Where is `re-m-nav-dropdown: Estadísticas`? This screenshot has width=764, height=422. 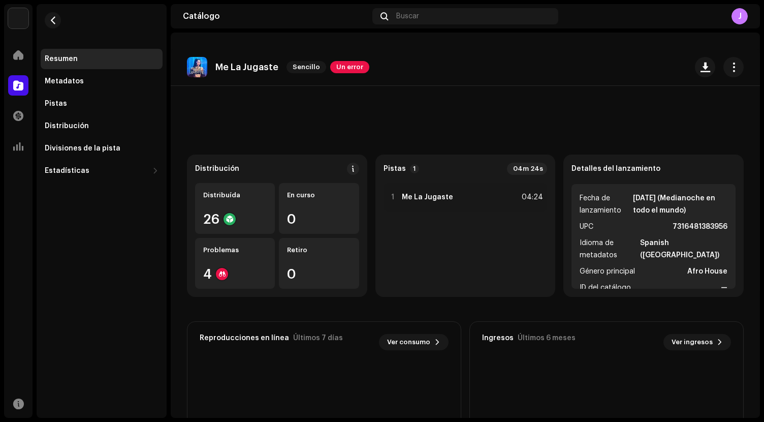
re-m-nav-dropdown: Estadísticas is located at coordinates (102, 171).